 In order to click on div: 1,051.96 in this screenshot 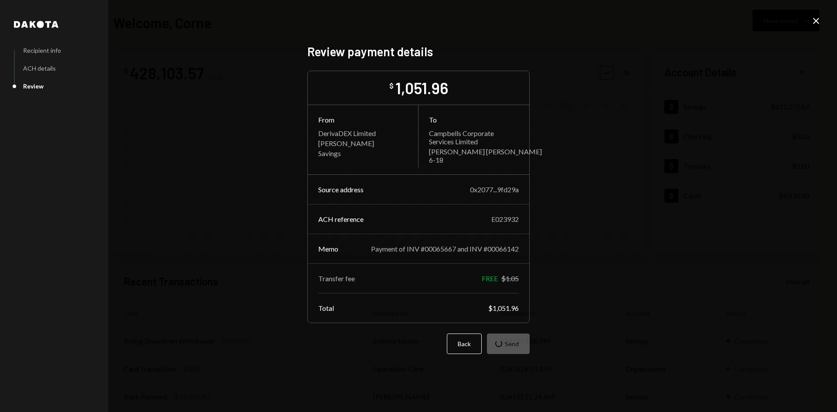, I will do `click(422, 88)`.